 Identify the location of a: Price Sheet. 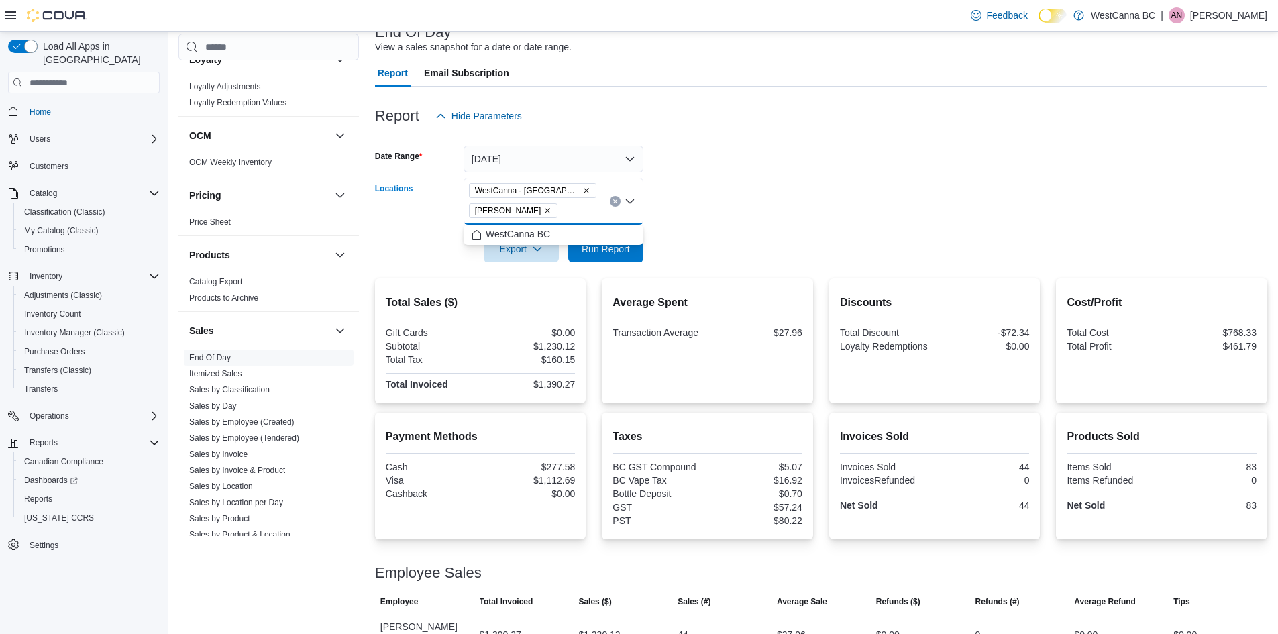
(210, 222).